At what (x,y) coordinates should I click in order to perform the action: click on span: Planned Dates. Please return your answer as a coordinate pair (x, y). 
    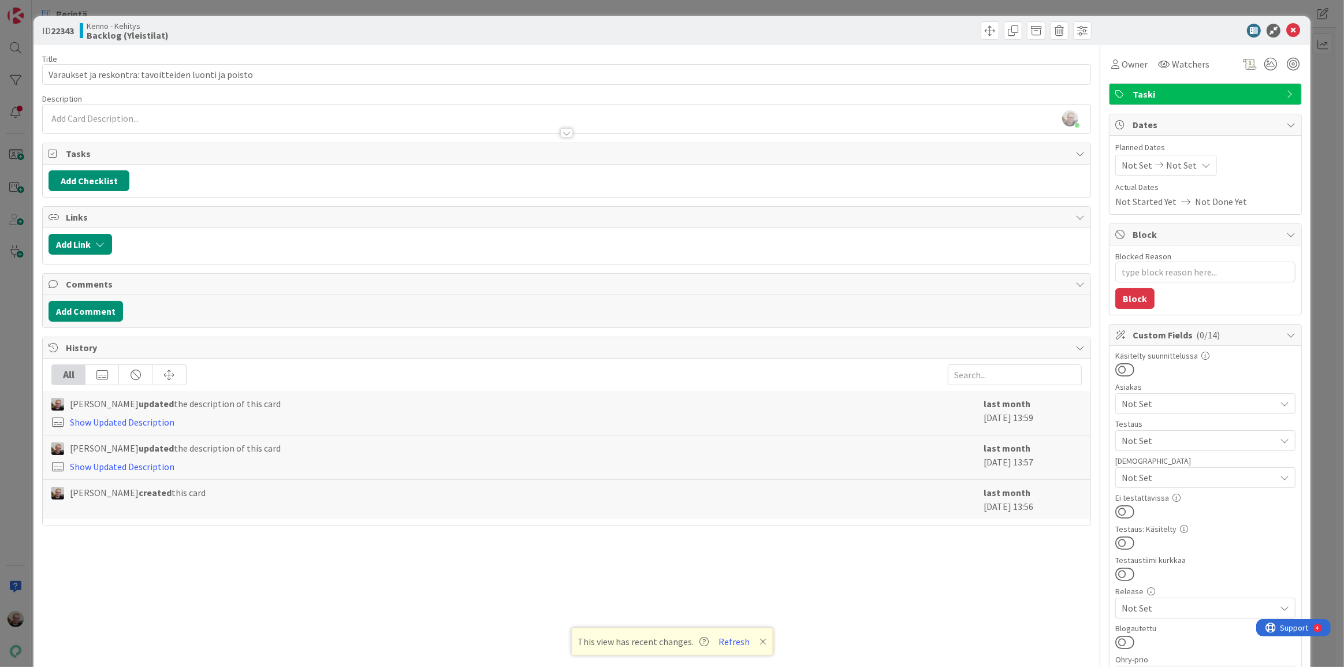
    Looking at the image, I should click on (1205, 147).